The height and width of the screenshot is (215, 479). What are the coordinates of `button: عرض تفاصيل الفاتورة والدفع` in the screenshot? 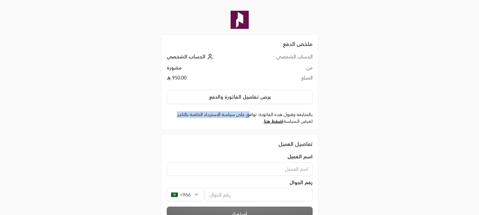 It's located at (239, 97).